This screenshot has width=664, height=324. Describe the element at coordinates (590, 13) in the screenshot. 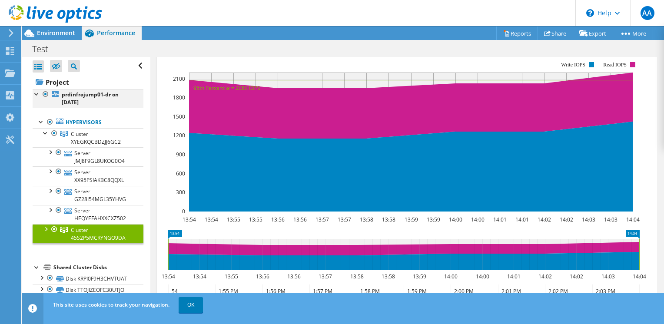

I see `svg: \n` at that location.